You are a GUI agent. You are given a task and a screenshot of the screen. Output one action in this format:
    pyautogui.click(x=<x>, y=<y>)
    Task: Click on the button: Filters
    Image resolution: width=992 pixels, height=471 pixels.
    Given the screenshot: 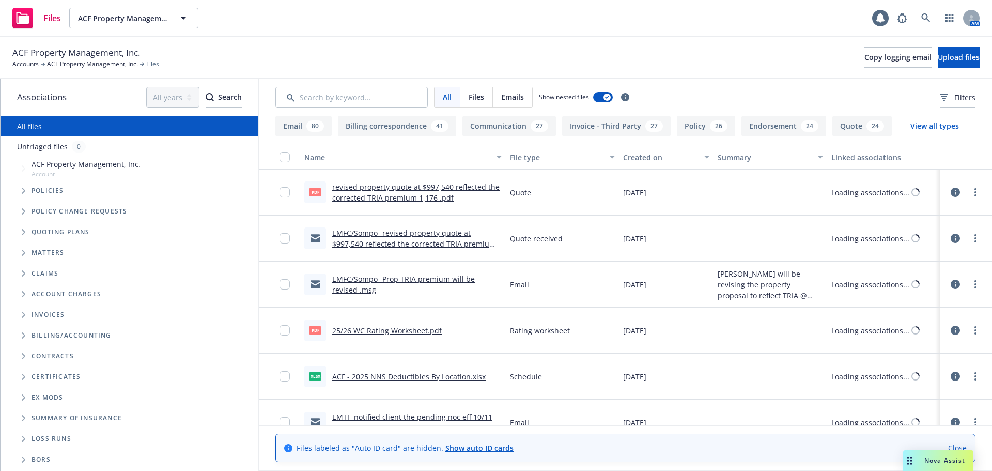 What is the action you would take?
    pyautogui.click(x=958, y=97)
    